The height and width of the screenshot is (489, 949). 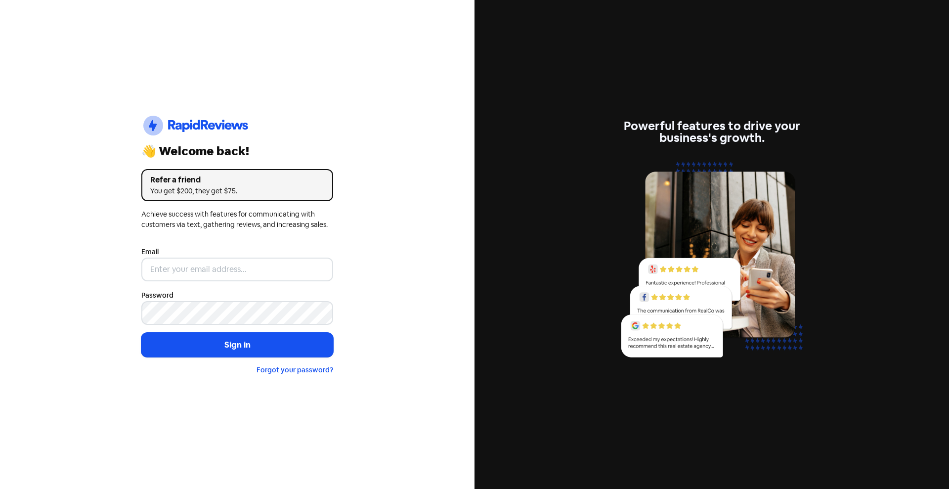 What do you see at coordinates (150, 252) in the screenshot?
I see `label: Email` at bounding box center [150, 252].